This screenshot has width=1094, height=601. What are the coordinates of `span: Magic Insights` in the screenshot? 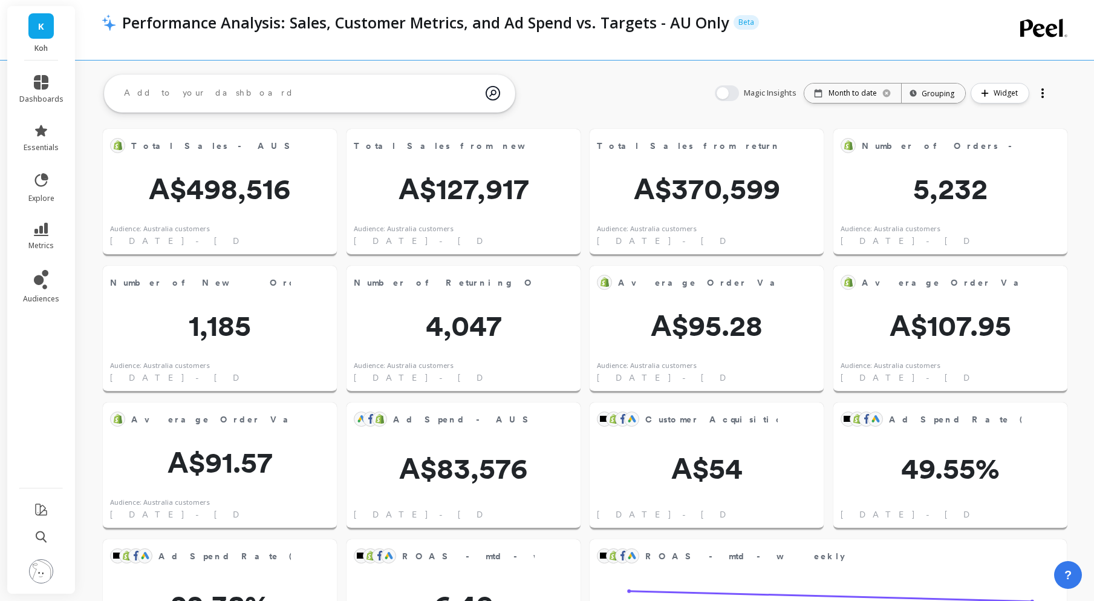 It's located at (771, 93).